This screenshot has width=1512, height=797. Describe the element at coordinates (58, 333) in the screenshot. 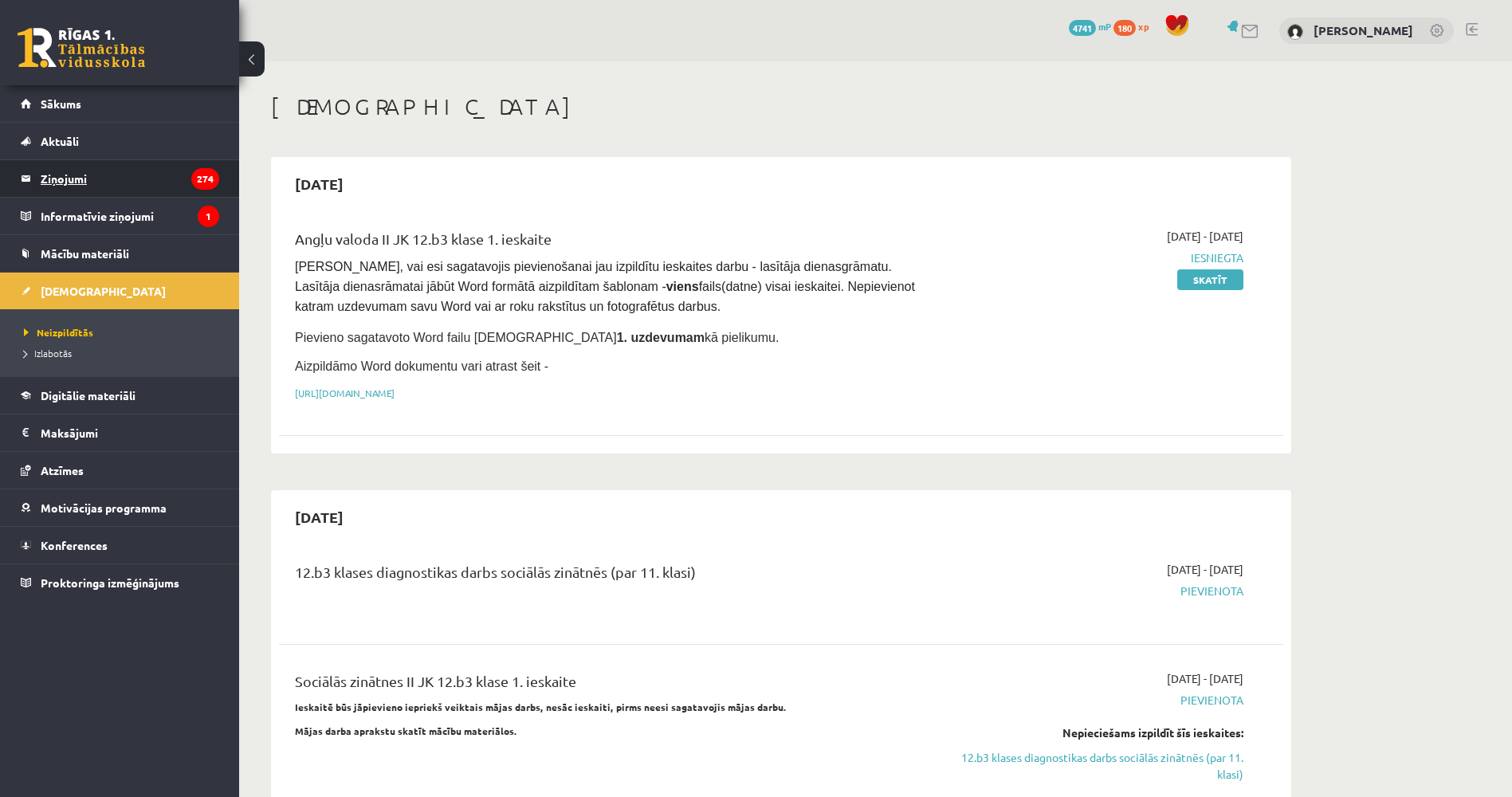

I see `span: Neizpildītās` at that location.